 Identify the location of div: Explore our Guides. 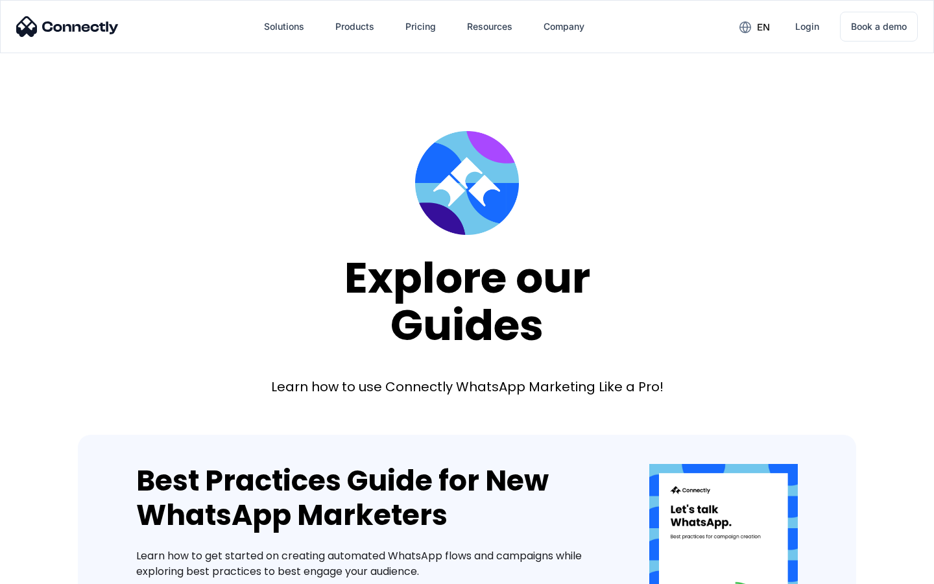
(467, 301).